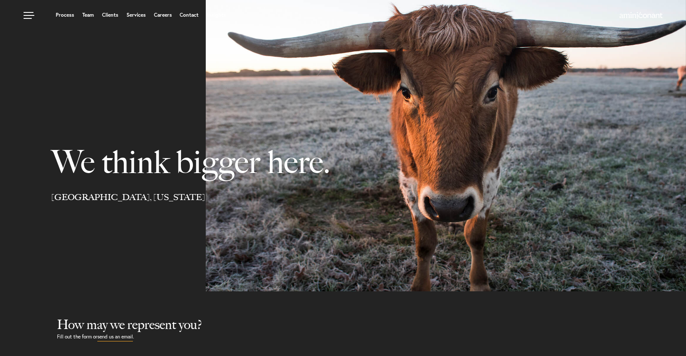 This screenshot has width=686, height=356. What do you see at coordinates (88, 15) in the screenshot?
I see `a: Team` at bounding box center [88, 15].